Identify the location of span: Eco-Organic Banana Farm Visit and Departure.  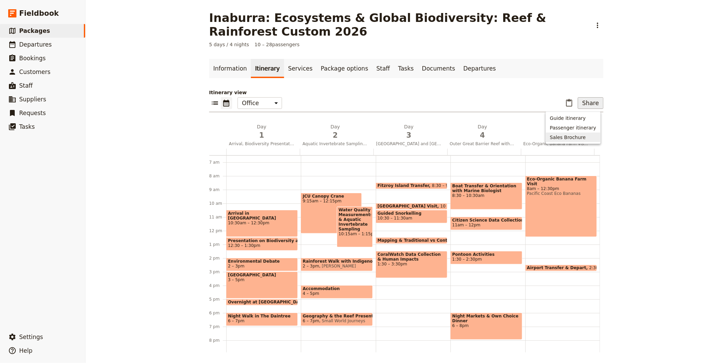
(556, 144).